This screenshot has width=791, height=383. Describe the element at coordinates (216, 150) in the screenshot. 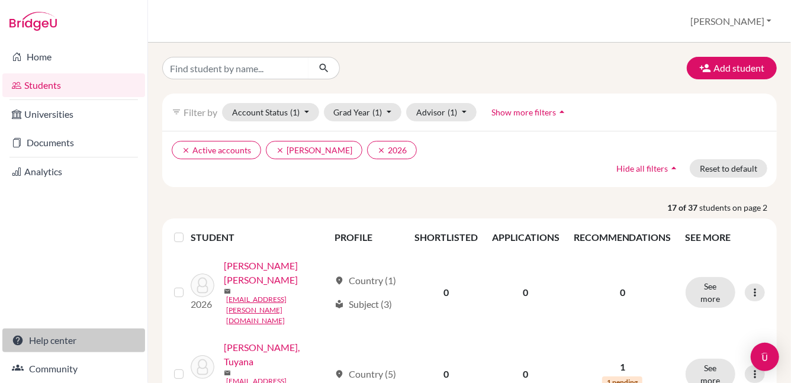

I see `button: clearActive accounts` at that location.